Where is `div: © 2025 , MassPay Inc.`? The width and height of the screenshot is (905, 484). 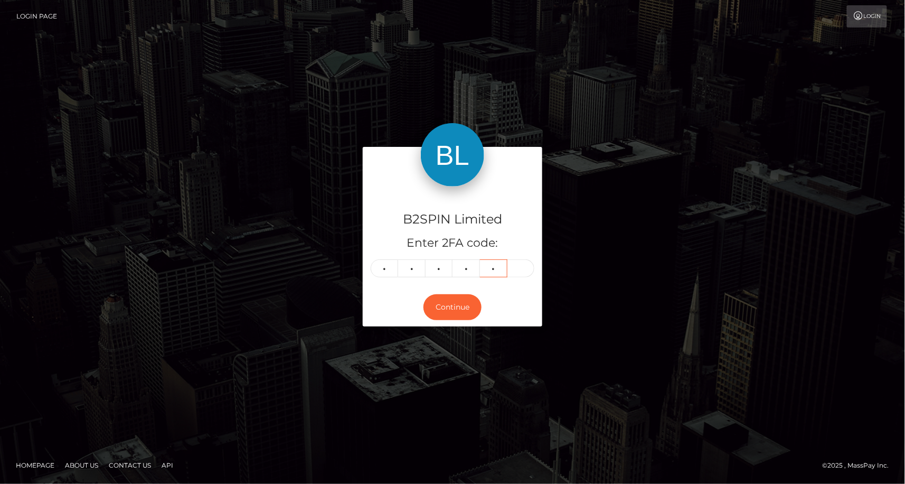
div: © 2025 , MassPay Inc. is located at coordinates (860, 465).